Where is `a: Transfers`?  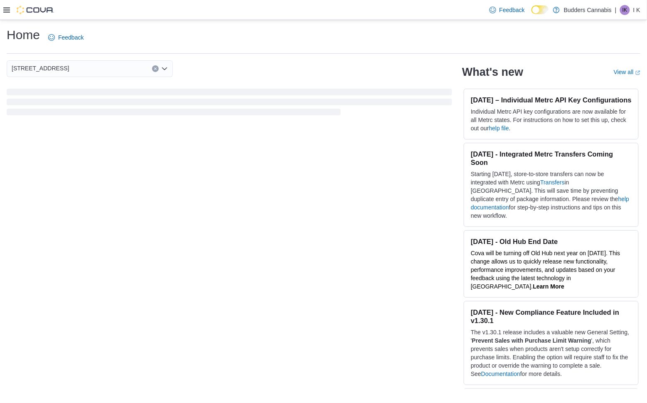
a: Transfers is located at coordinates (553, 182).